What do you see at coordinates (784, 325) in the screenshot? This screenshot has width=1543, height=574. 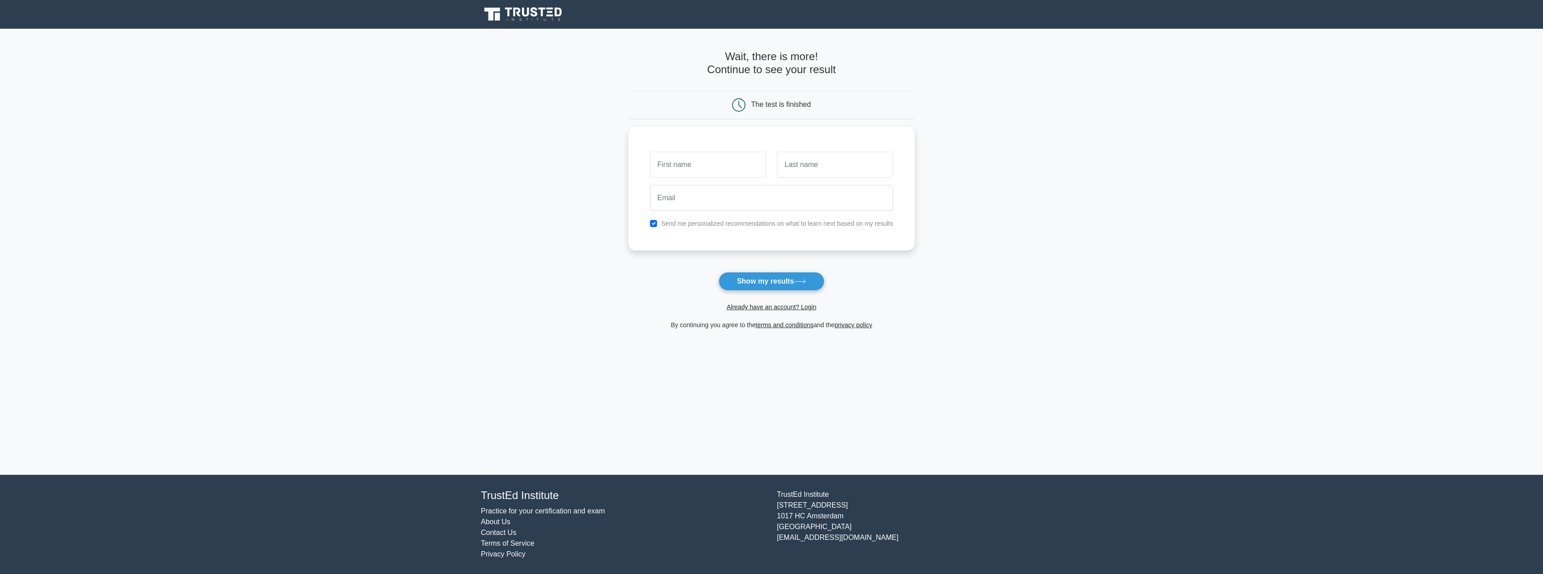 I see `a: terms and conditions` at bounding box center [784, 325].